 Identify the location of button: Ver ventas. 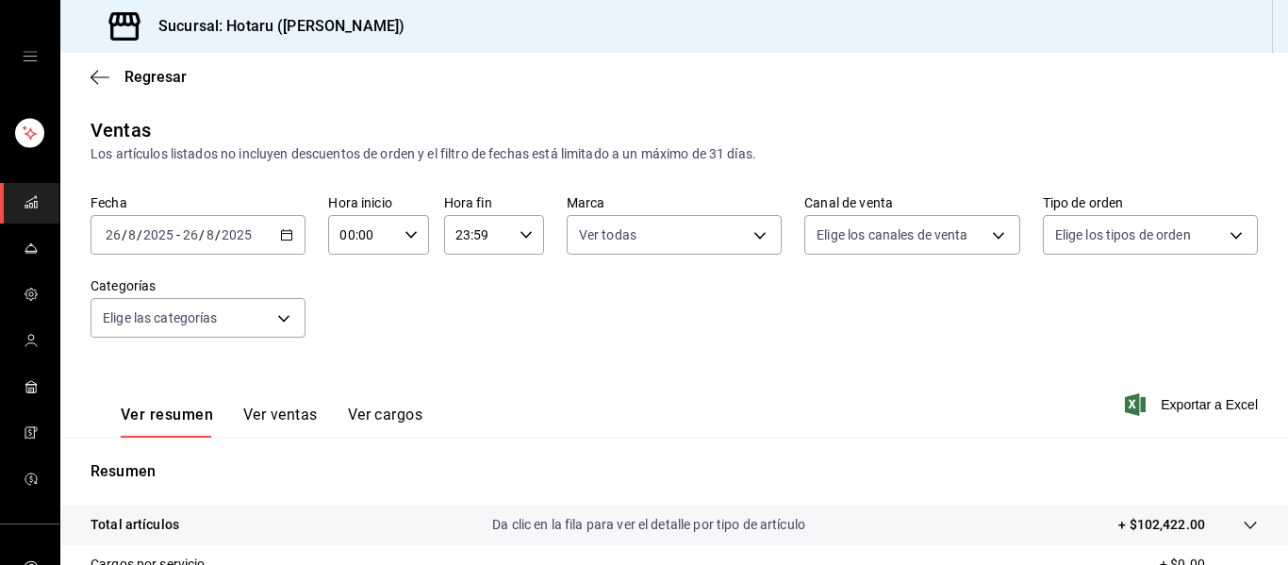
(280, 421).